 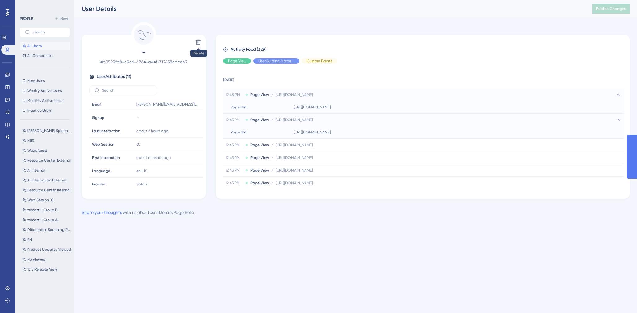 I want to click on span: All Companies, so click(x=40, y=56).